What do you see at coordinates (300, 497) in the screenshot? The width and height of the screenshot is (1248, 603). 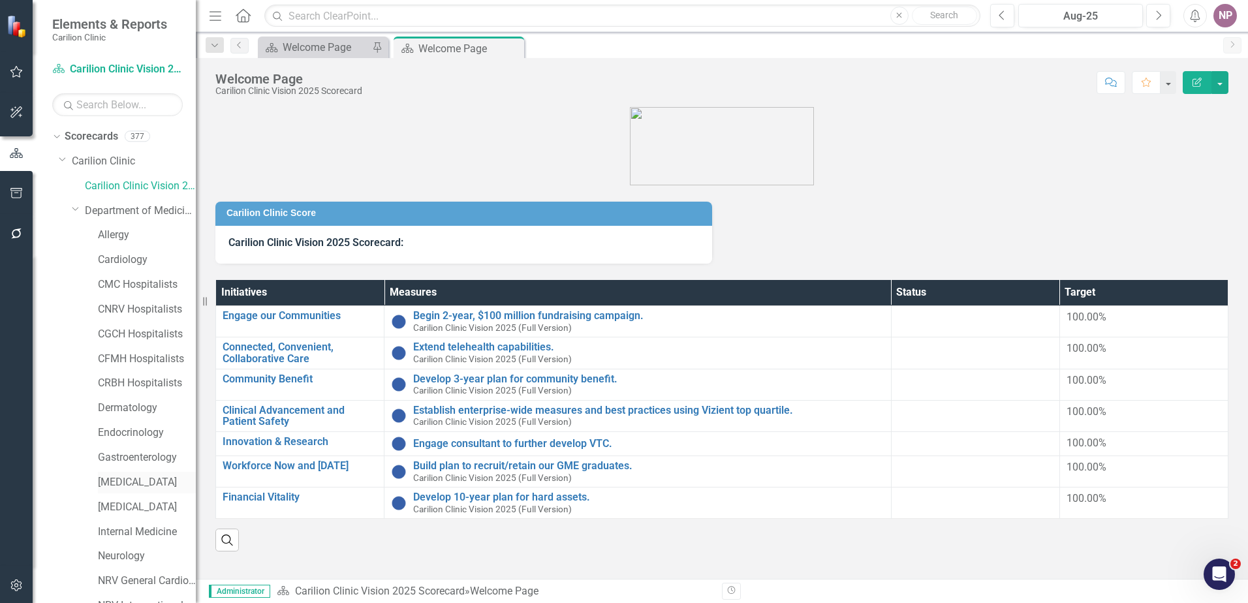 I see `a: Financial Vitality` at bounding box center [300, 497].